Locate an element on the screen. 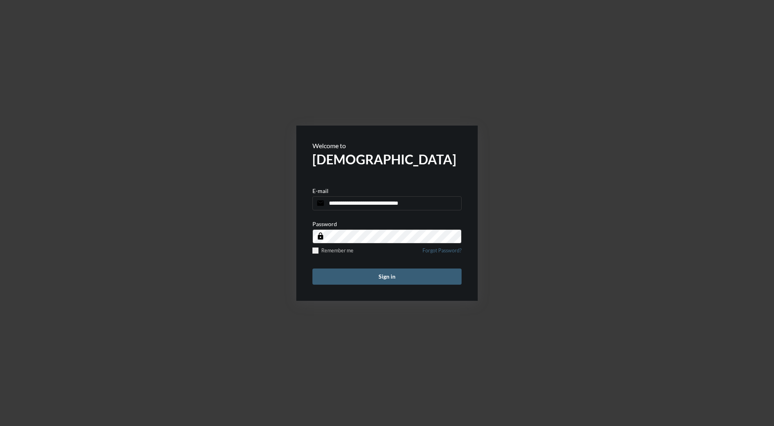 The width and height of the screenshot is (774, 426). a: Forgot Password? is located at coordinates (442, 252).